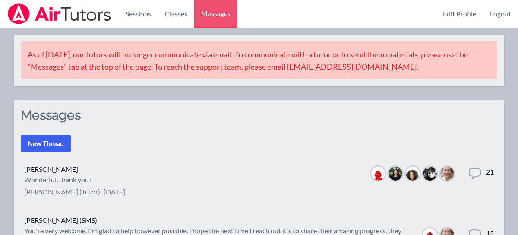  Describe the element at coordinates (216, 13) in the screenshot. I see `span: Messages` at that location.